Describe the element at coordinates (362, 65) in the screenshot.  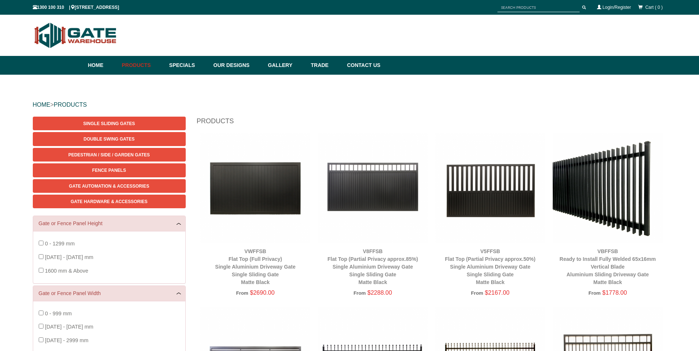
I see `a: Contact Us` at that location.